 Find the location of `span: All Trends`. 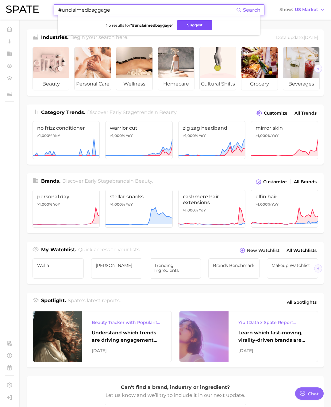

span: All Trends is located at coordinates (305, 113).